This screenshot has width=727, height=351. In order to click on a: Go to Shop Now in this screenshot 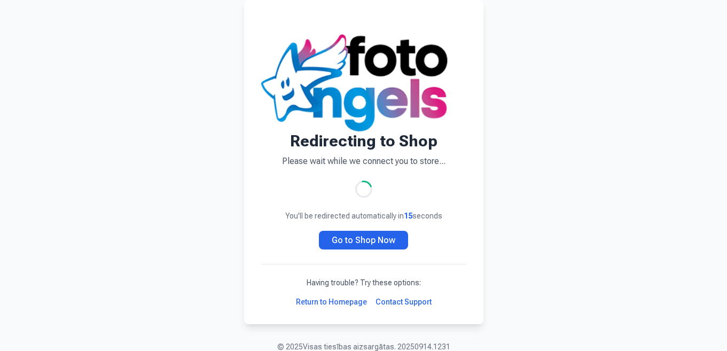, I will do `click(363, 240)`.